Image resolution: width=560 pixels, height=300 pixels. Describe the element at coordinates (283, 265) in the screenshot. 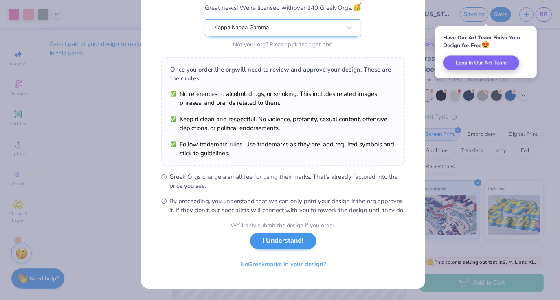

I see `button: NoGreekmarks in your design?` at that location.